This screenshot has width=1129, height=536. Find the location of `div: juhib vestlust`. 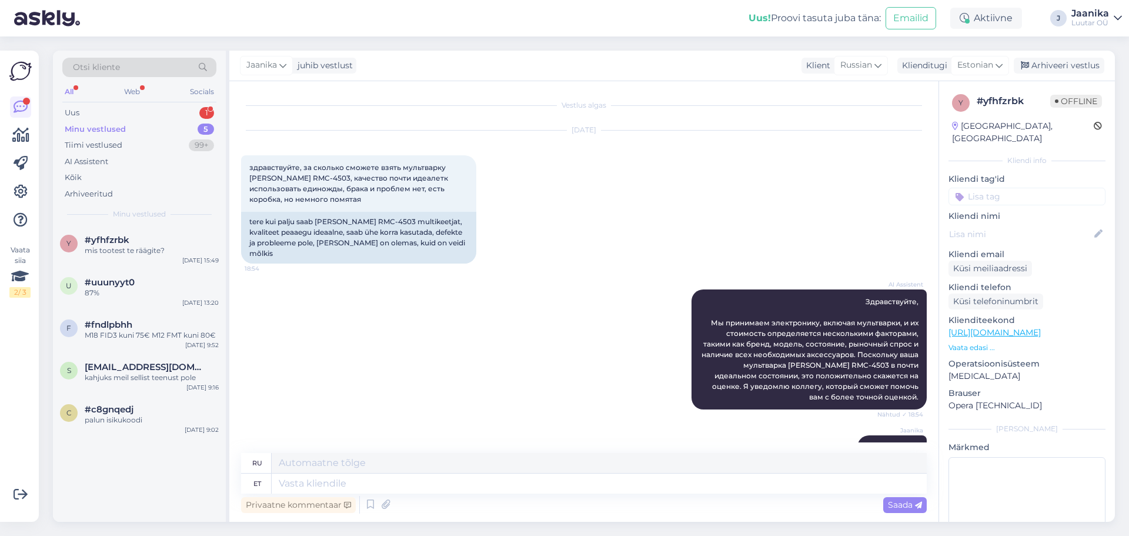

div: juhib vestlust is located at coordinates (323, 65).